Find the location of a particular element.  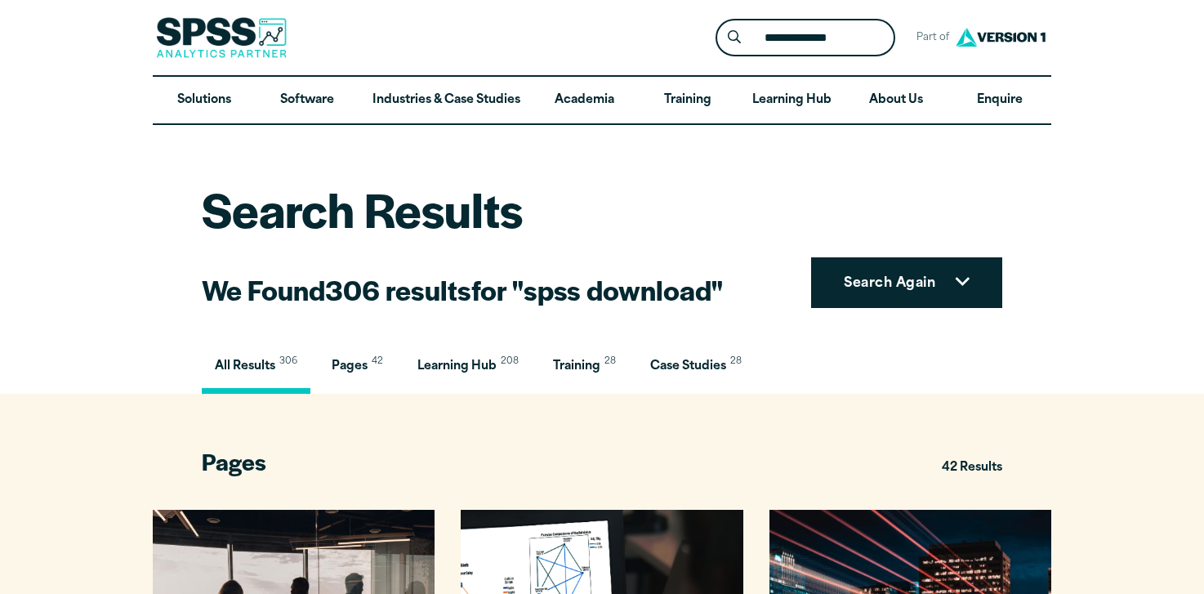

a: Enquire is located at coordinates (1000, 101).